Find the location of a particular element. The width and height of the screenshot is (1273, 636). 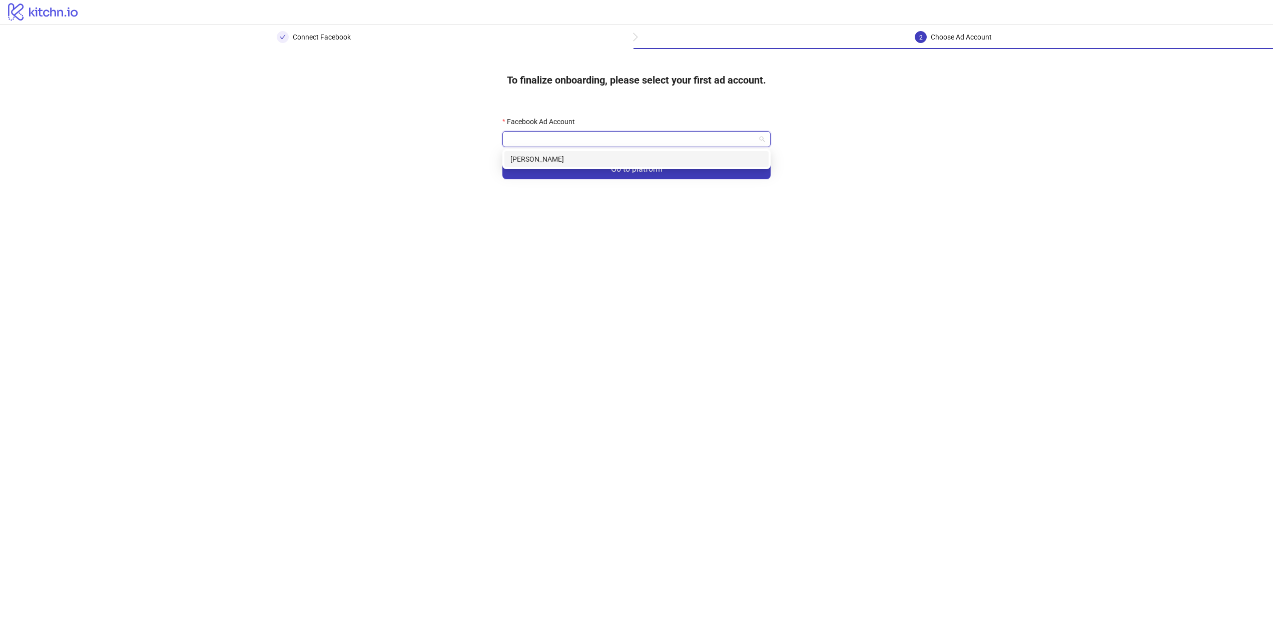

span: 2 is located at coordinates (921, 38).